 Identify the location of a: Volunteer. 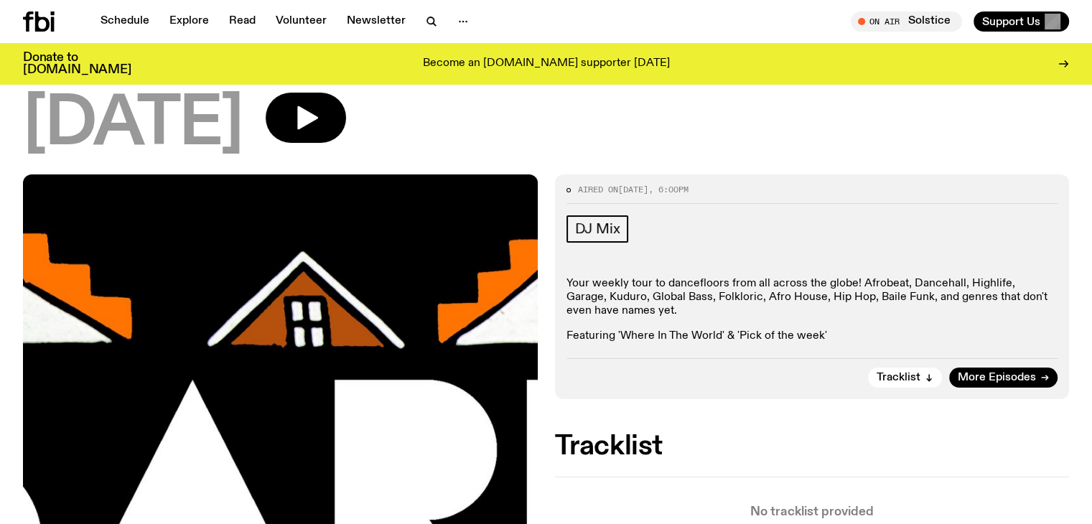
(301, 22).